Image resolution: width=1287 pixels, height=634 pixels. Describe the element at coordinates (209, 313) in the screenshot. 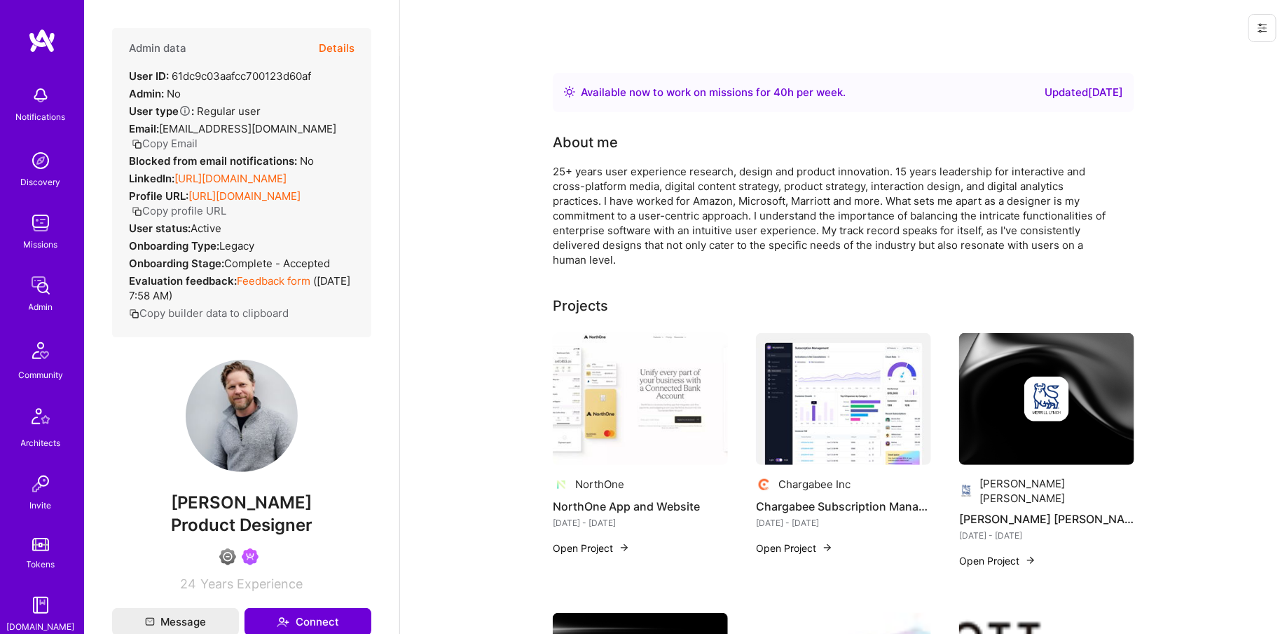

I see `button: Copy builder data to clipboard` at that location.